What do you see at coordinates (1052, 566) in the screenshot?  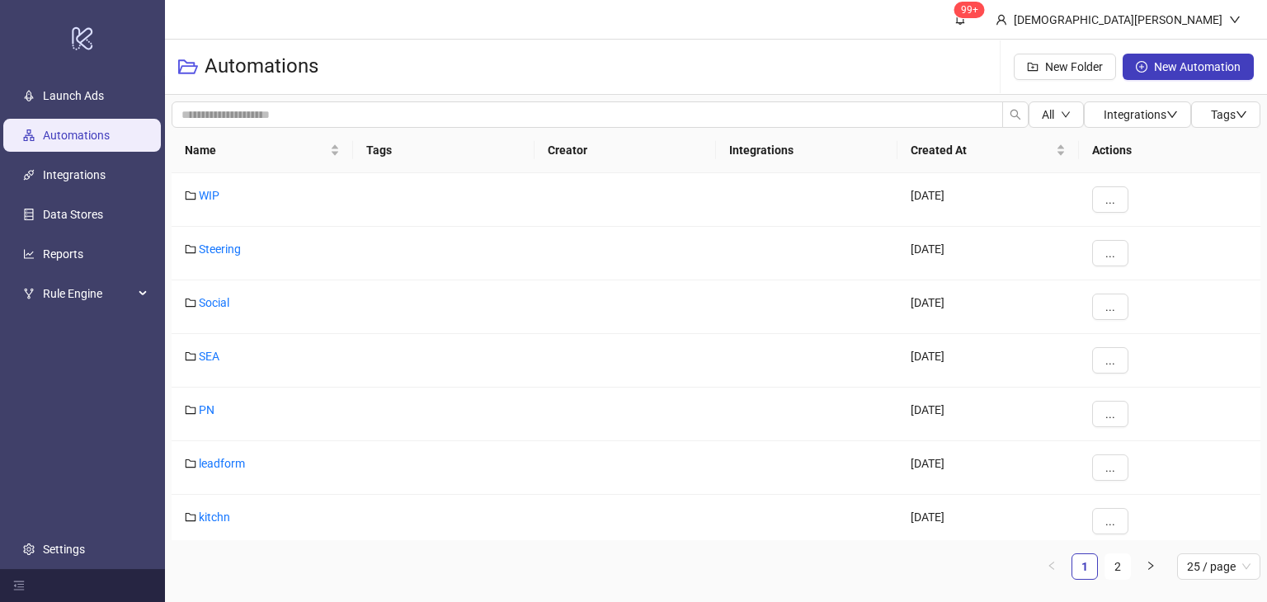 I see `span: left` at bounding box center [1052, 566].